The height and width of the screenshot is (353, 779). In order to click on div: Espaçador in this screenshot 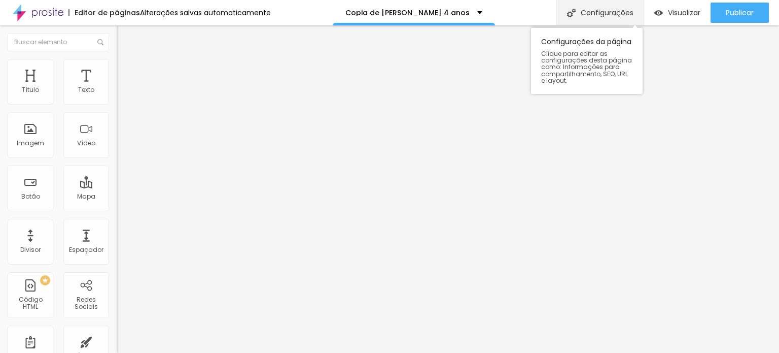, I will do `click(86, 250)`.